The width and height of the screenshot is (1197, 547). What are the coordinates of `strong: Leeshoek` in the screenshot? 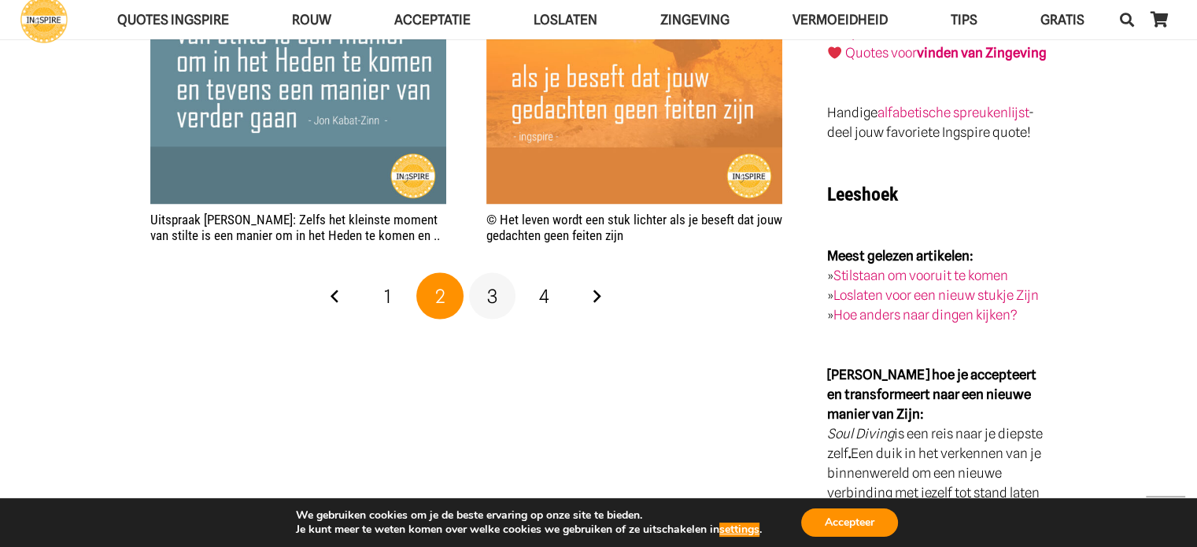 It's located at (862, 194).